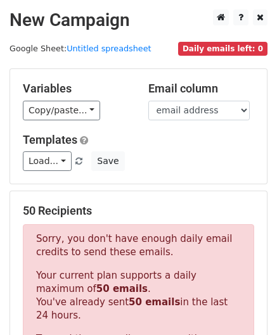 The width and height of the screenshot is (277, 335). What do you see at coordinates (138, 296) in the screenshot?
I see `p: Your current plan supports a daily maximum of . You've already sent in the last 24 hours.` at bounding box center [138, 296].